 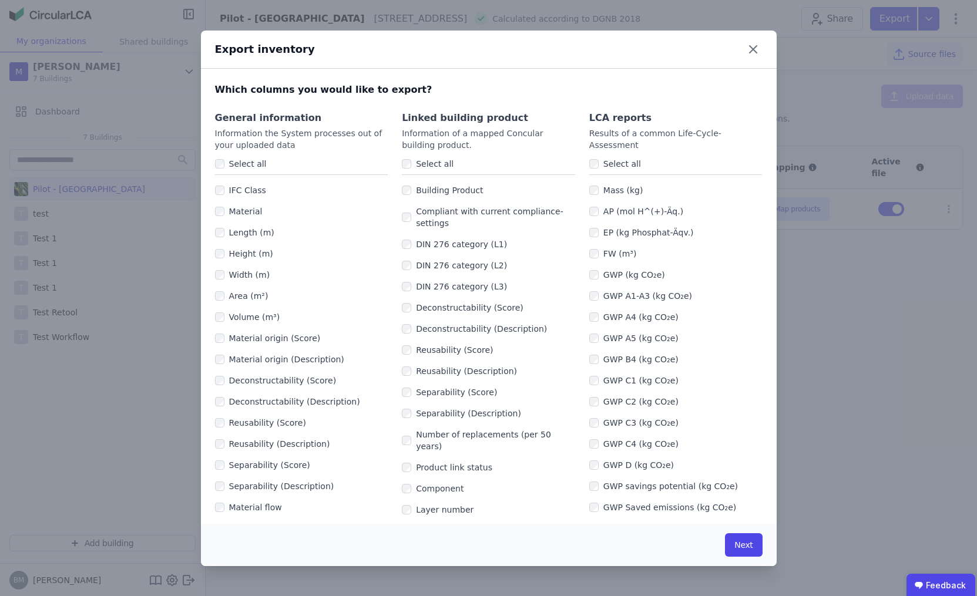 I want to click on label: Material origin (Description), so click(x=284, y=359).